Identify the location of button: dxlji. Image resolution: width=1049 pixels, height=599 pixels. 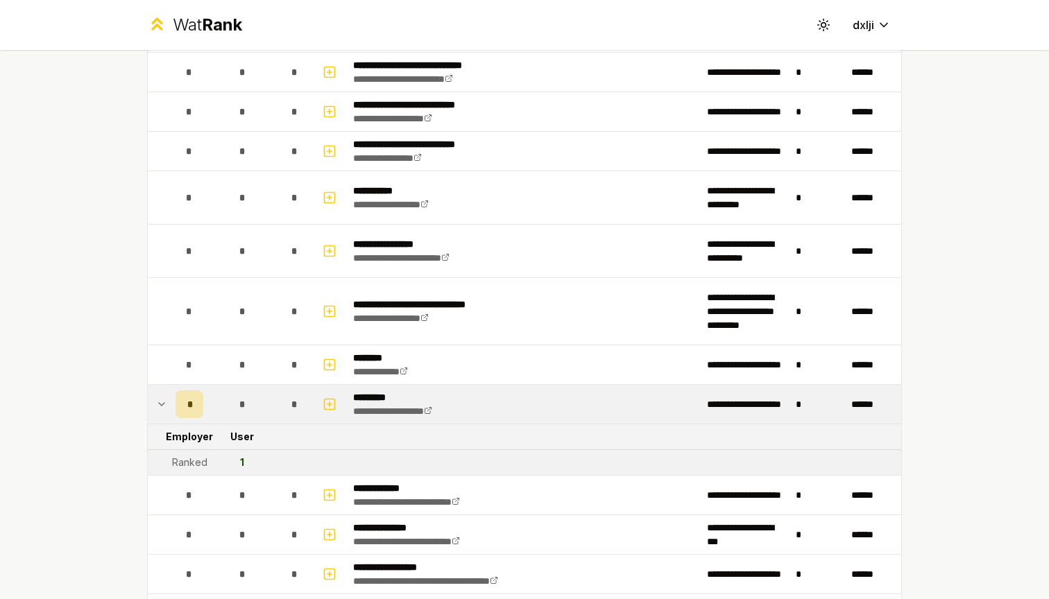
(871, 25).